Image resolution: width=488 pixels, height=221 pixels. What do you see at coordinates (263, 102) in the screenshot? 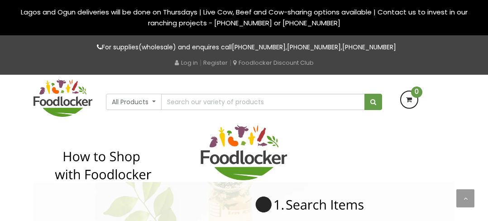
I see `input: Search our variety of products` at bounding box center [263, 102].